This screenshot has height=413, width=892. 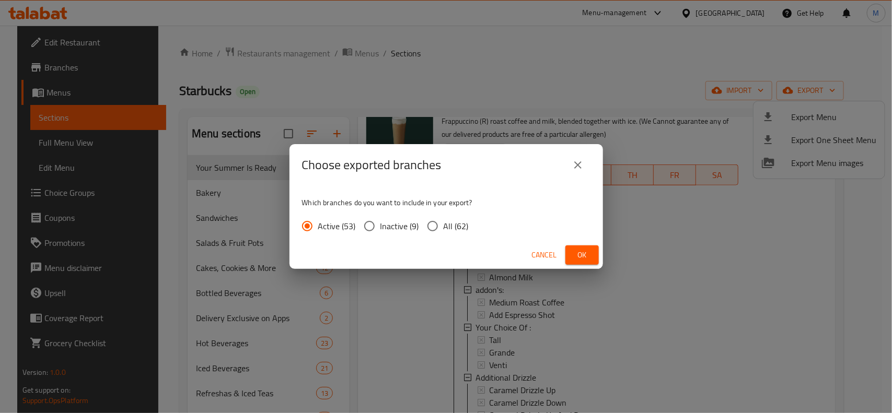 What do you see at coordinates (337, 226) in the screenshot?
I see `span: Active (53)` at bounding box center [337, 226].